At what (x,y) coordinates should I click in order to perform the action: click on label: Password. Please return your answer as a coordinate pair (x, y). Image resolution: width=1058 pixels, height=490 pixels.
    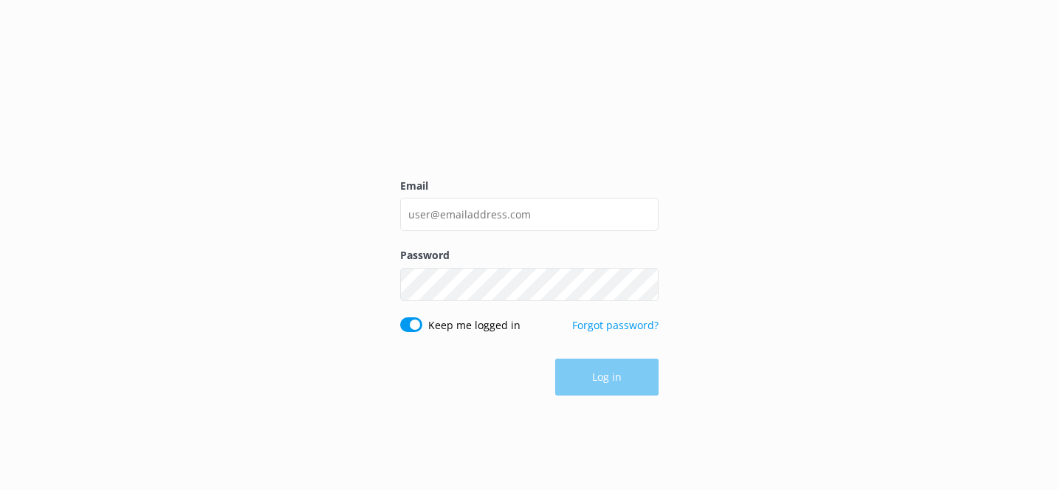
    Looking at the image, I should click on (529, 255).